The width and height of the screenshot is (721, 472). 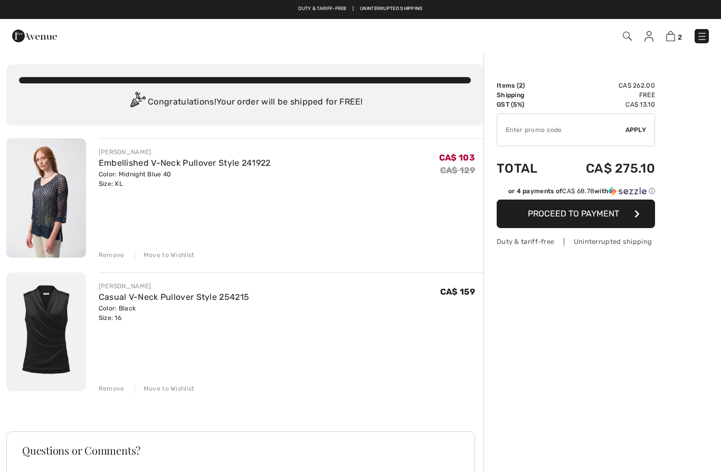 What do you see at coordinates (636, 130) in the screenshot?
I see `span: Apply` at bounding box center [636, 130].